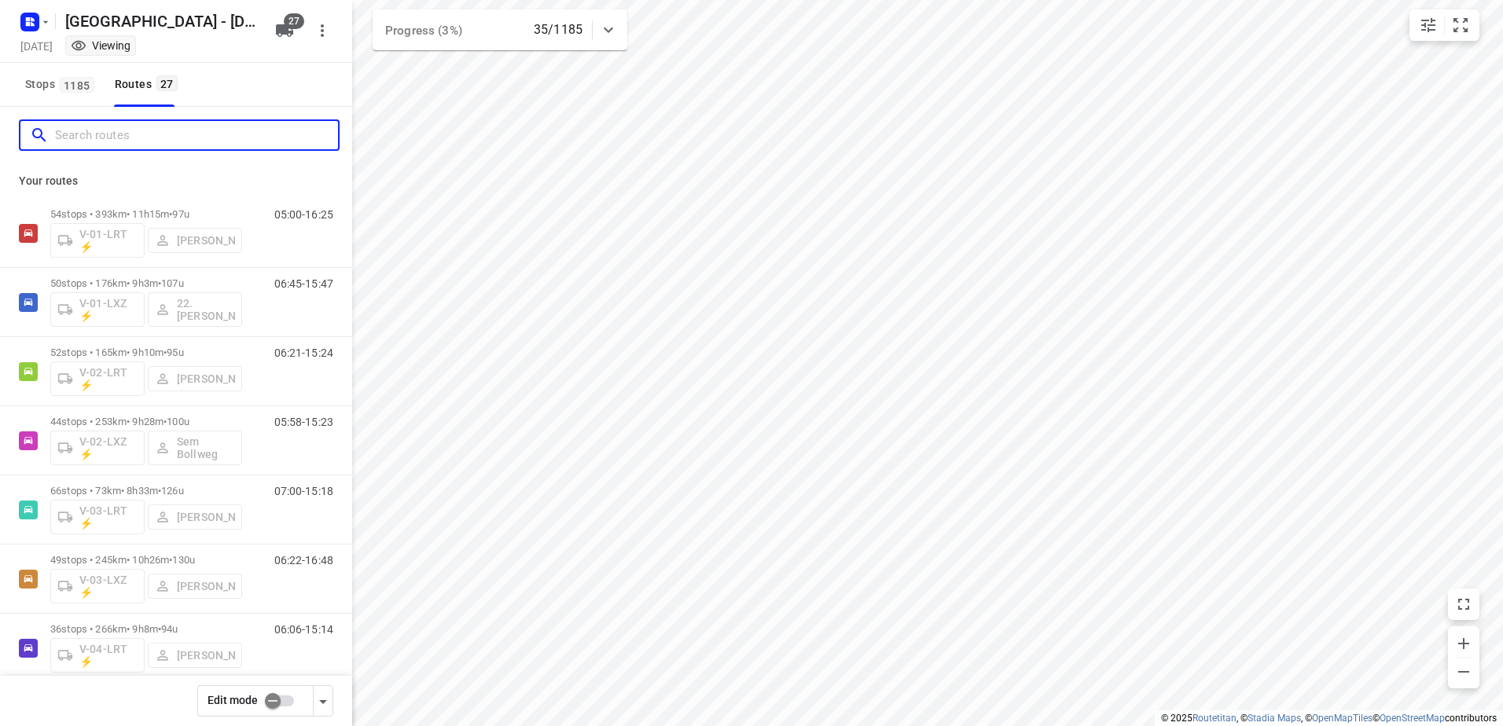 The image size is (1503, 726). I want to click on p: 06:06-15:14, so click(303, 630).